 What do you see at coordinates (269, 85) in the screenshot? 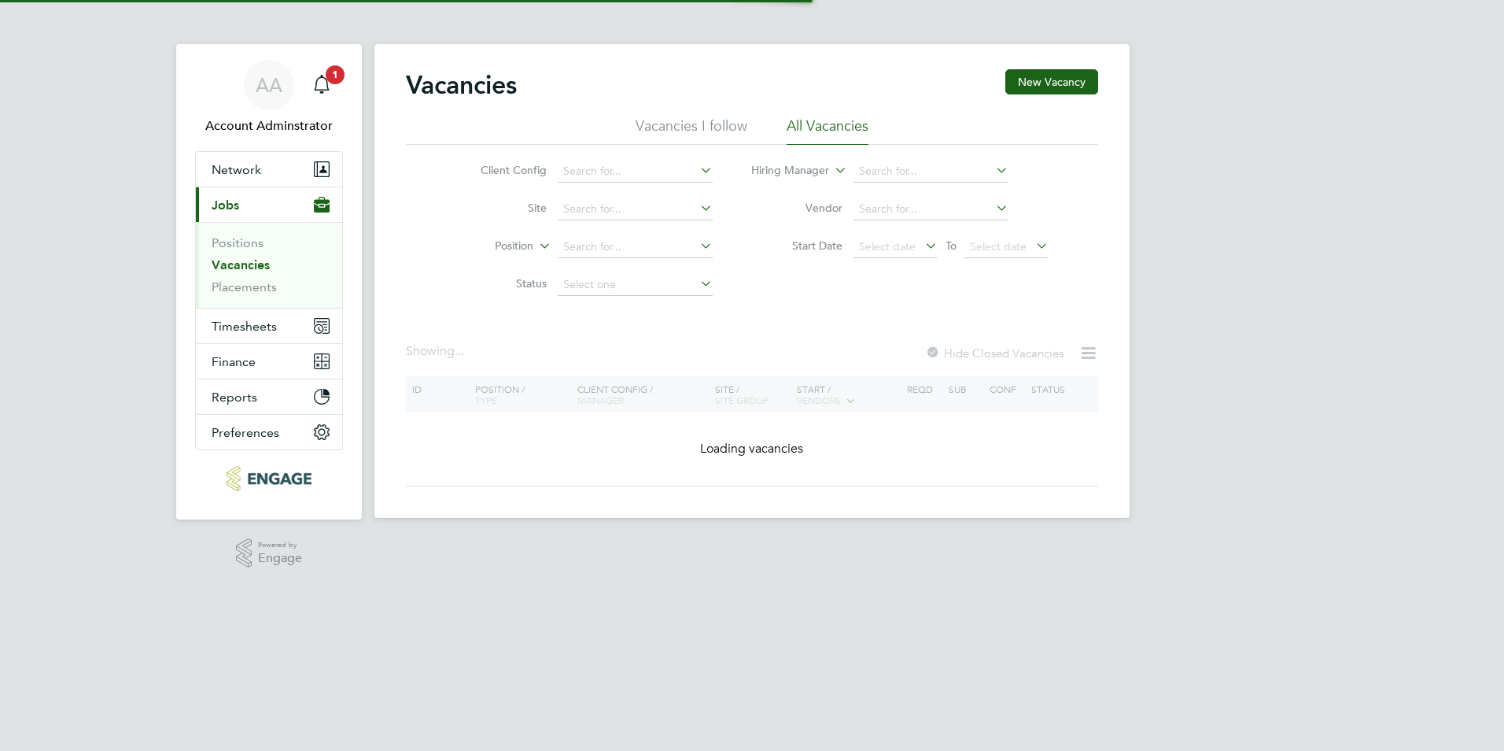
I see `span: AA` at bounding box center [269, 85].